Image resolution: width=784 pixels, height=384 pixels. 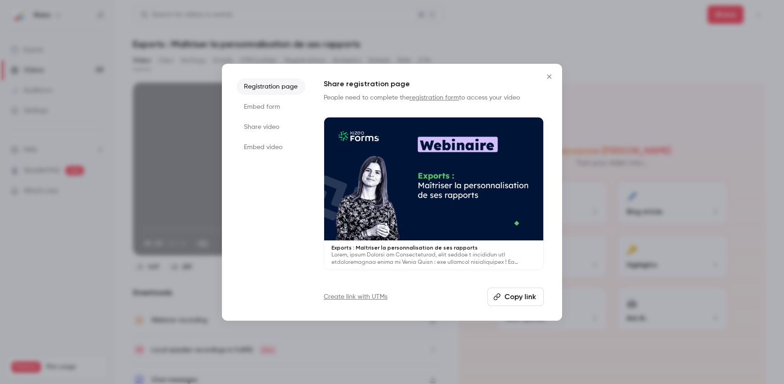 What do you see at coordinates (271, 147) in the screenshot?
I see `li: Embed video` at bounding box center [271, 147].